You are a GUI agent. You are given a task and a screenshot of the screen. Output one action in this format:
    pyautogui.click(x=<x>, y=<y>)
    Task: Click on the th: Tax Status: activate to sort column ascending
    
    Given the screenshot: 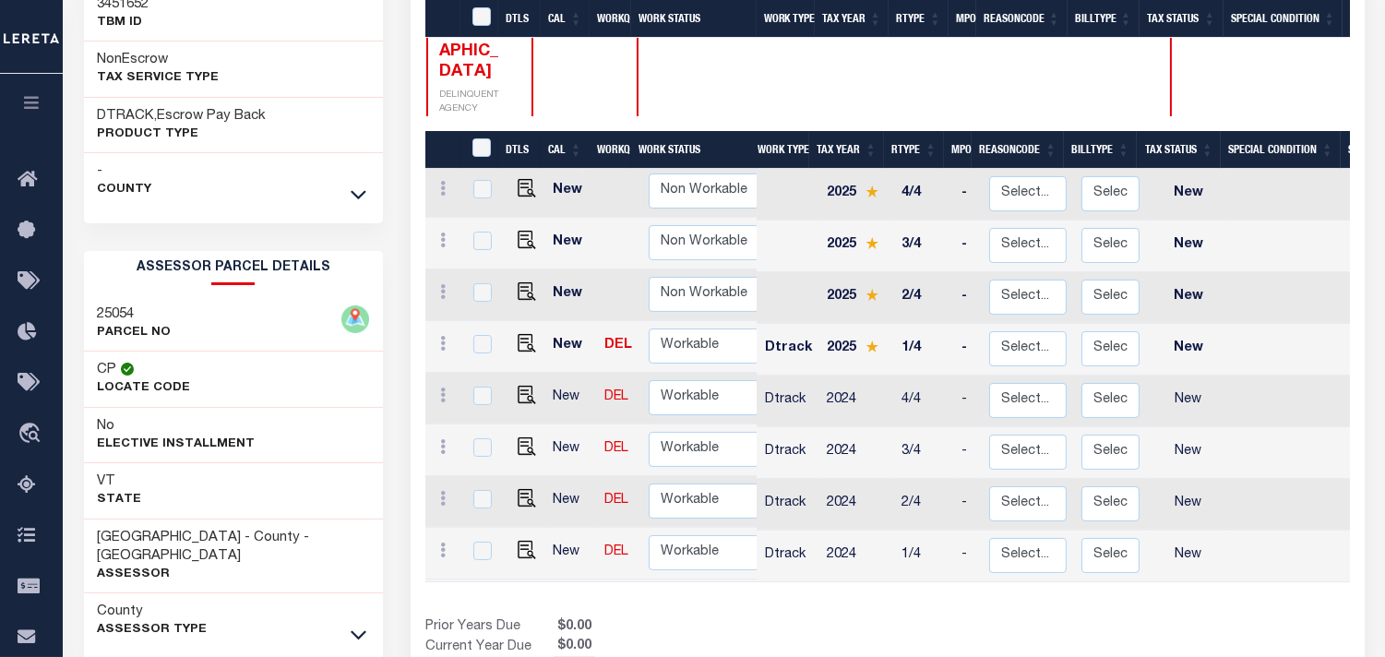 What is the action you would take?
    pyautogui.click(x=1178, y=149)
    